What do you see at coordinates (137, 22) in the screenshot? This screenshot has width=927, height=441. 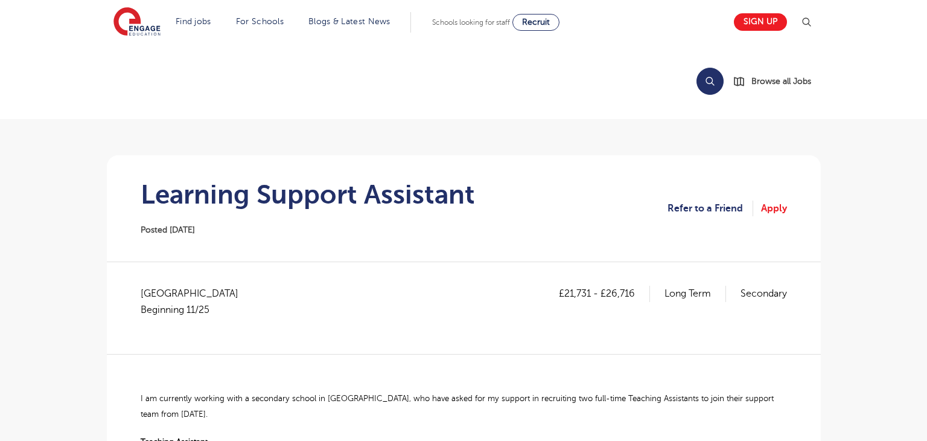 I see `img: Engage Education` at bounding box center [137, 22].